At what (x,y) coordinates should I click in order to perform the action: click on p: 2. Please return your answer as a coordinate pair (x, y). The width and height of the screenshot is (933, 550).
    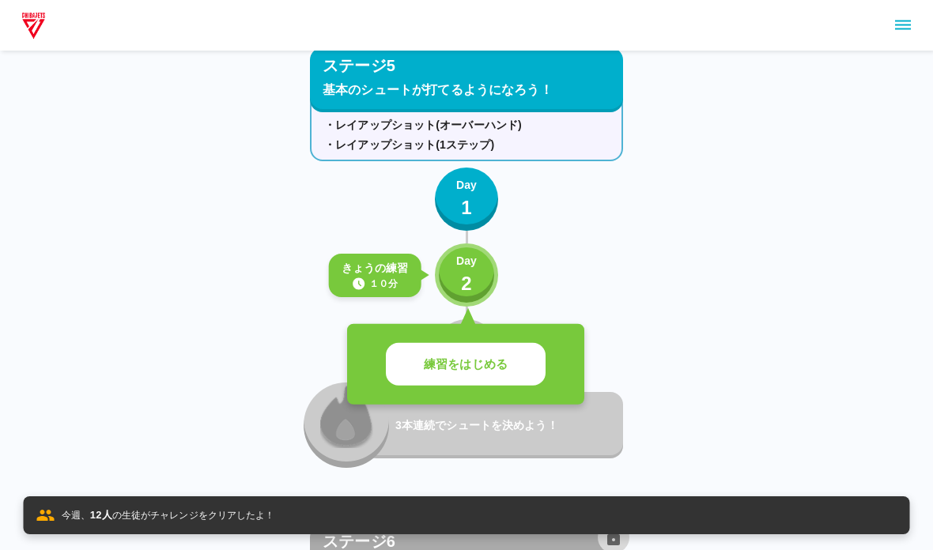
    Looking at the image, I should click on (466, 284).